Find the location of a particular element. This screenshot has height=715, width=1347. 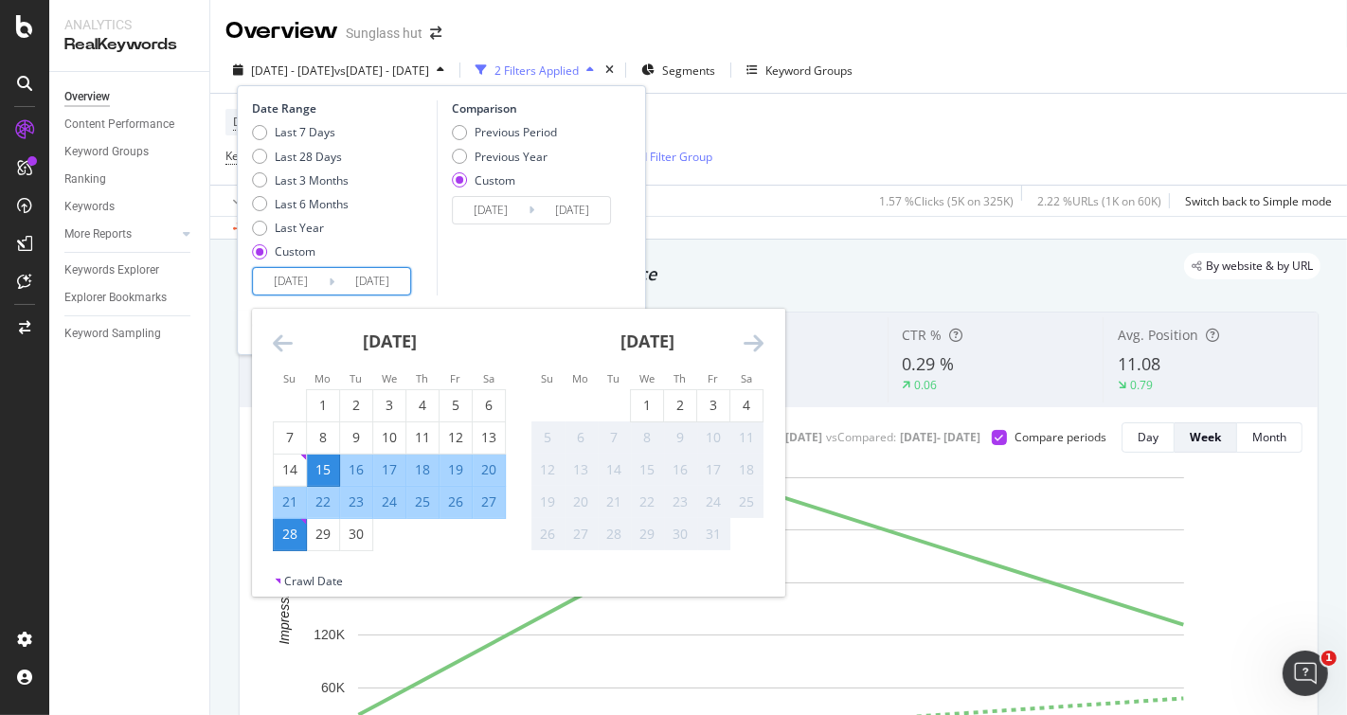

td: Not available. Saturday, October 18, 2025 is located at coordinates (746, 470).